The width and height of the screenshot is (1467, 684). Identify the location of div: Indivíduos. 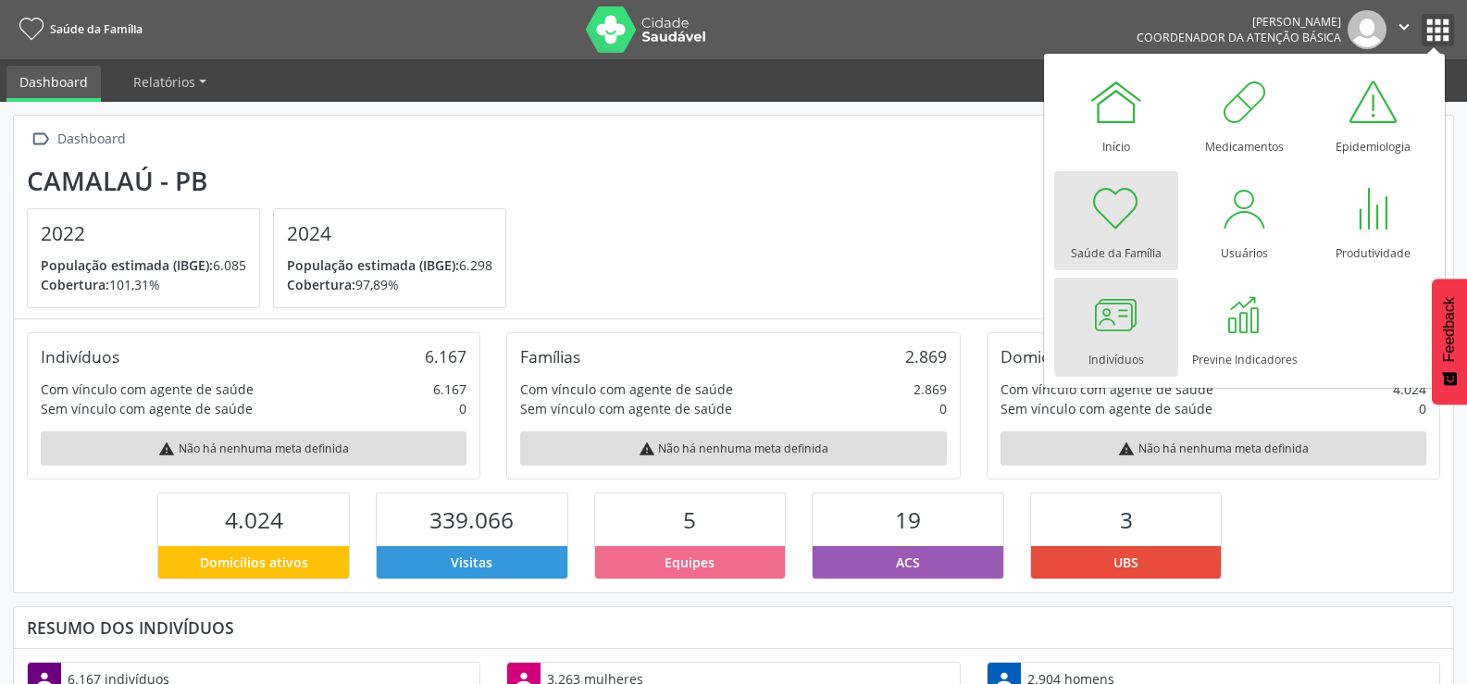
(80, 356).